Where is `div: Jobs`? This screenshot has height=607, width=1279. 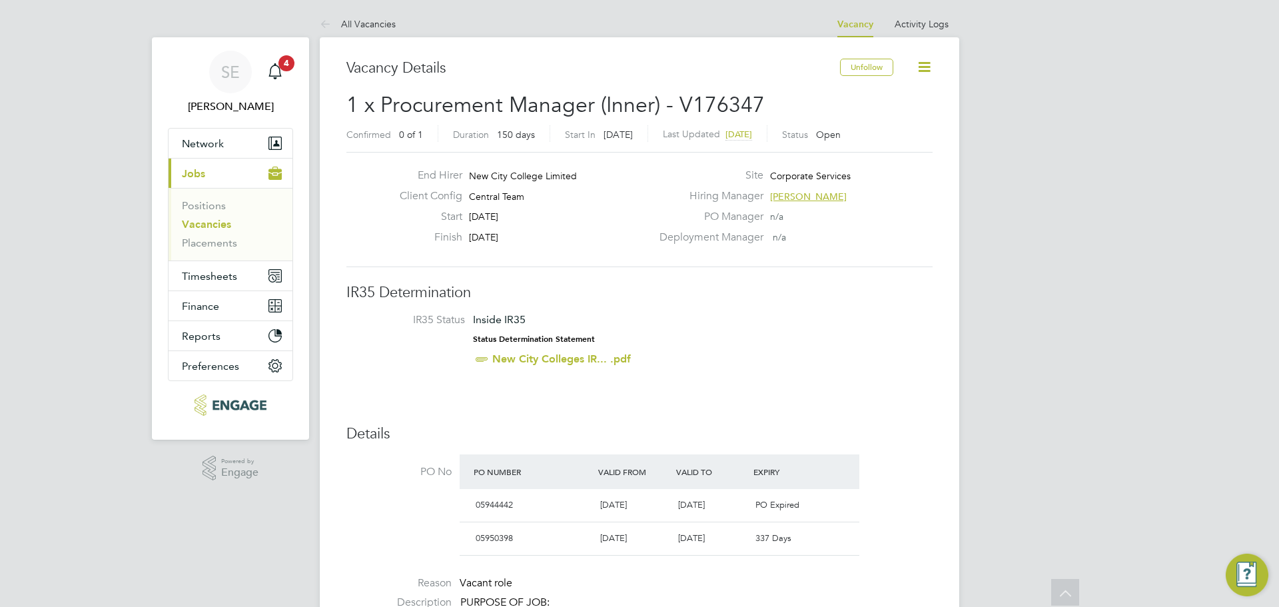 div: Jobs is located at coordinates (230, 224).